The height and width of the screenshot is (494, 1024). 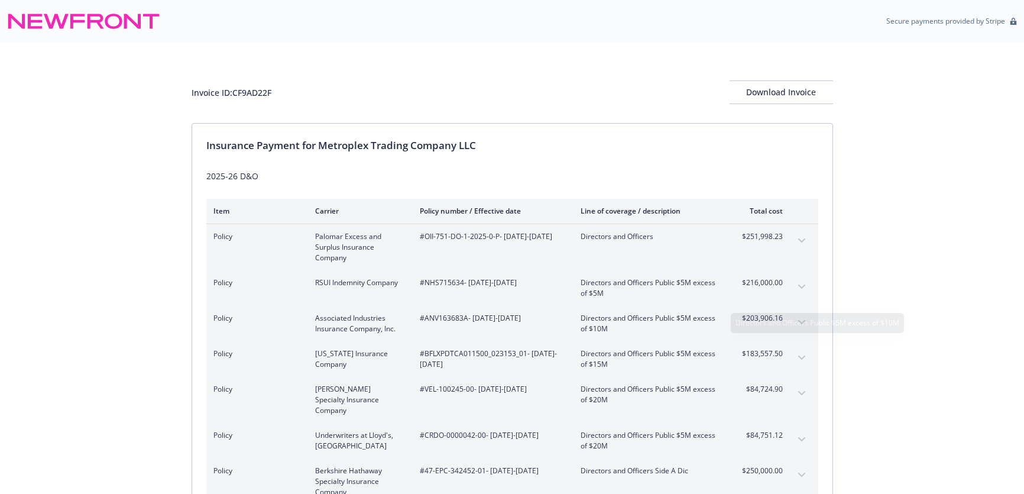 I want to click on div: Carrier, so click(x=358, y=210).